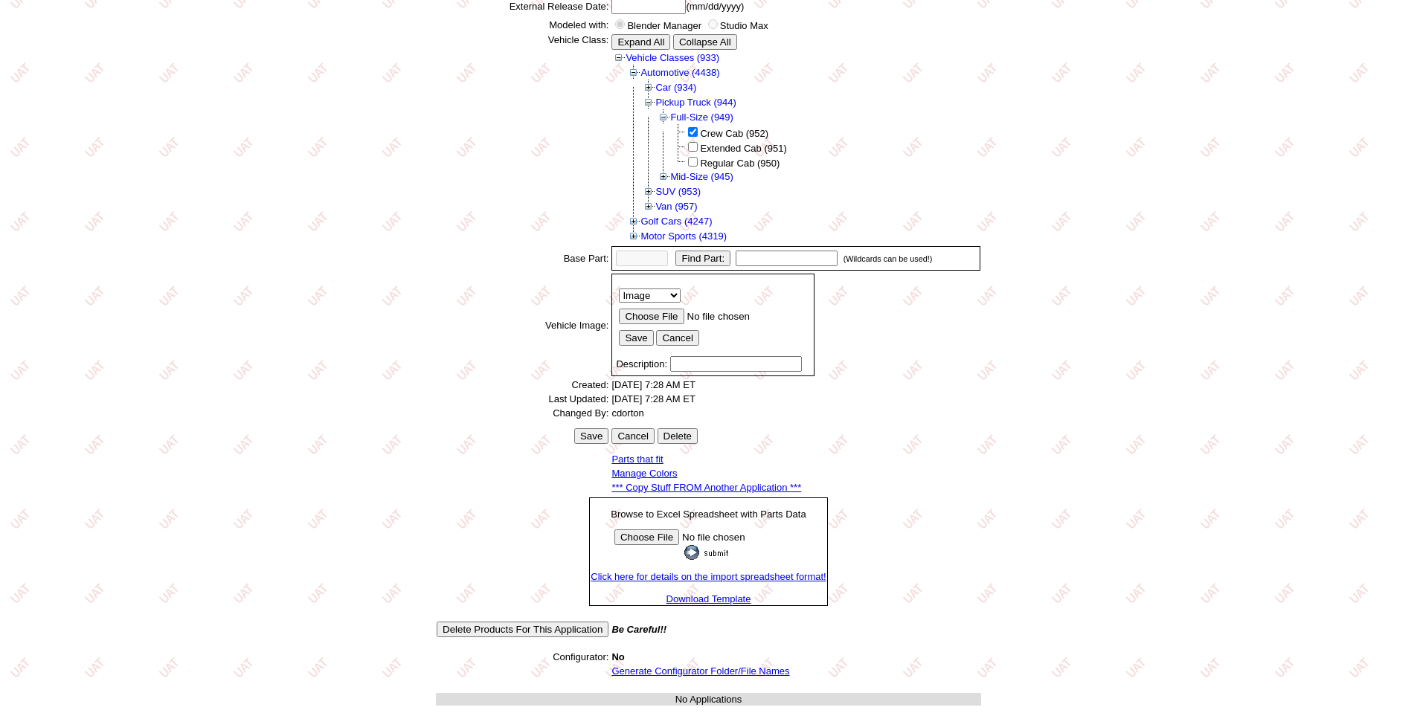  What do you see at coordinates (627, 413) in the screenshot?
I see `span: cdorton` at bounding box center [627, 413].